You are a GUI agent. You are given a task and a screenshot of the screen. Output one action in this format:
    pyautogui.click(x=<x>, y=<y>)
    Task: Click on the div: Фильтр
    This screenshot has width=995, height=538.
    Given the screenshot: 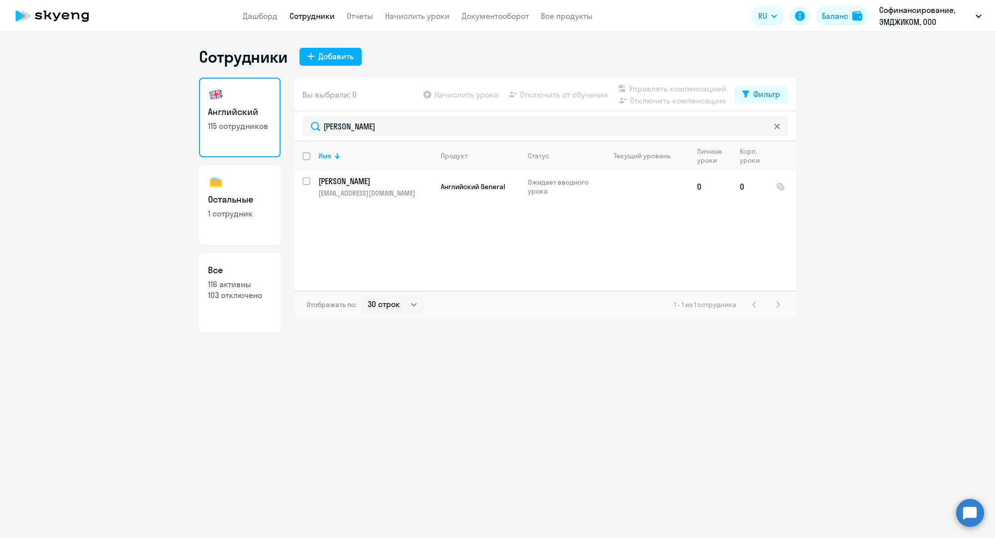 What is the action you would take?
    pyautogui.click(x=766, y=94)
    